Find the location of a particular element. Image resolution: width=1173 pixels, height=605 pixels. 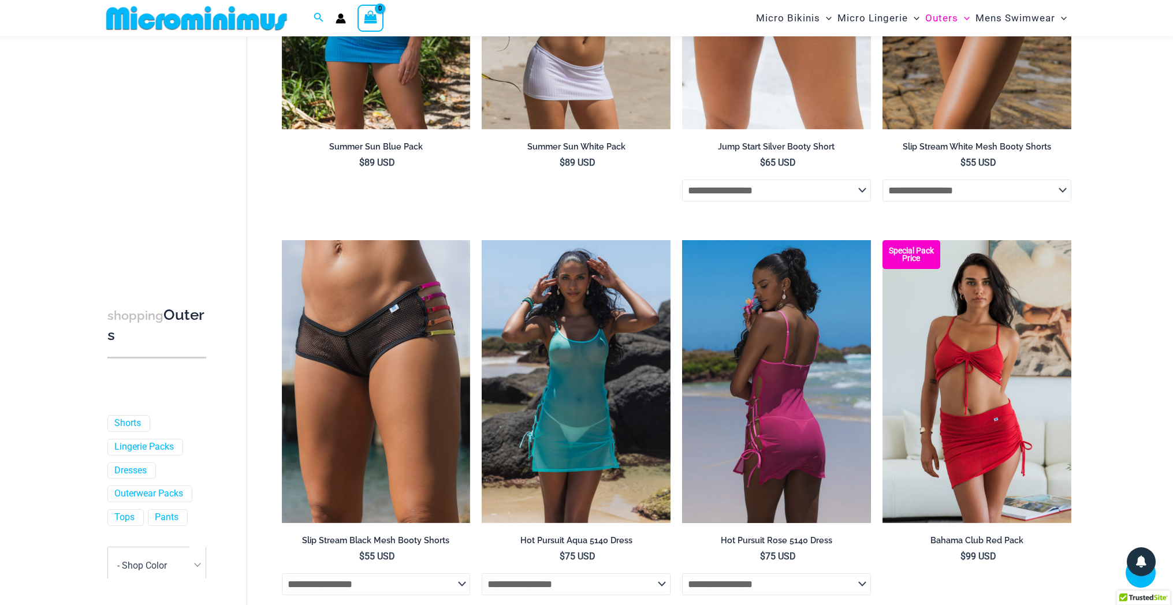

a: Bahama Club Red Pack is located at coordinates (977, 543).